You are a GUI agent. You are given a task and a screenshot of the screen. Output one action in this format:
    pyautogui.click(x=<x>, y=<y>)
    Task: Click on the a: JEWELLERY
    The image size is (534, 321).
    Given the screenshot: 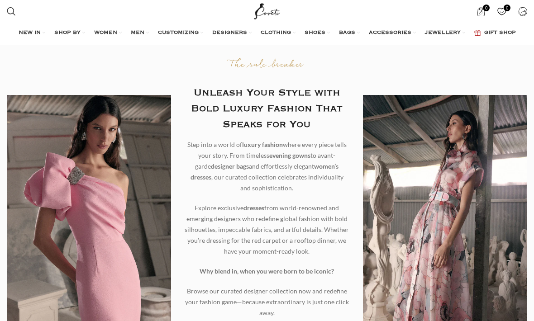 What is the action you would take?
    pyautogui.click(x=445, y=33)
    